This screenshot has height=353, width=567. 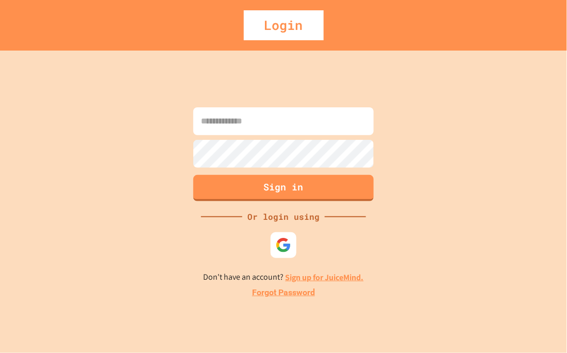 I want to click on a: Forgot Password, so click(x=284, y=292).